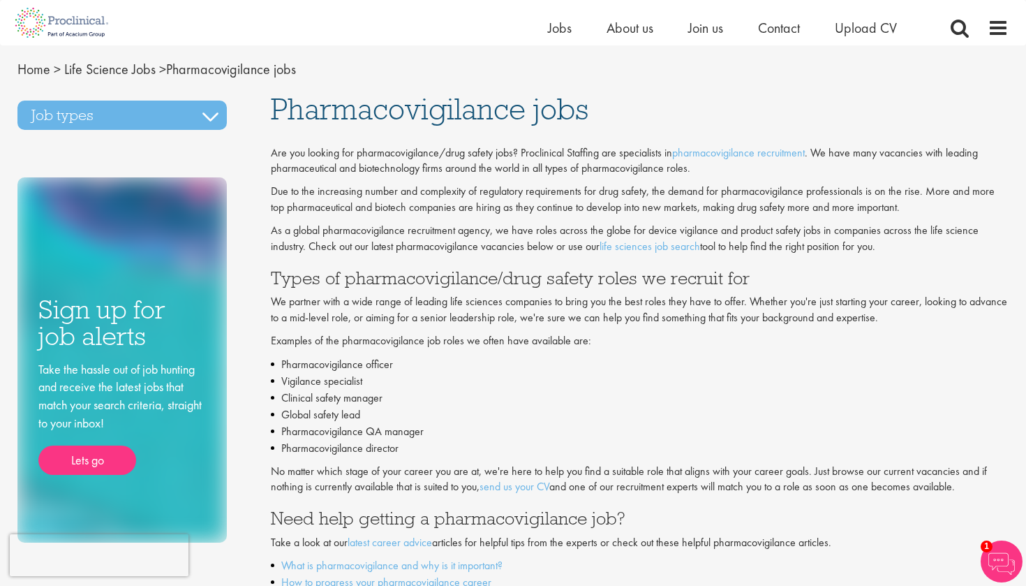 Image resolution: width=1026 pixels, height=586 pixels. Describe the element at coordinates (640, 448) in the screenshot. I see `li: Pharmacovigilance director` at that location.